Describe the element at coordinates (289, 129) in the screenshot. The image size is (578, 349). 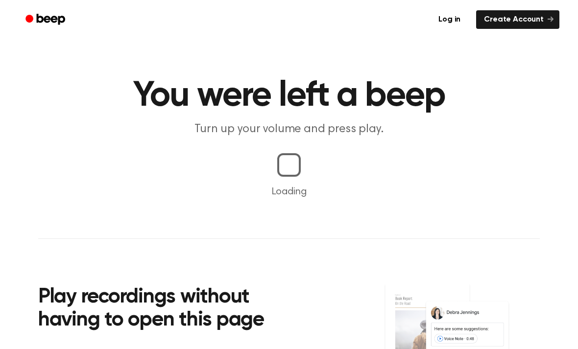
I see `p: Turn up your volume and press play.` at that location.